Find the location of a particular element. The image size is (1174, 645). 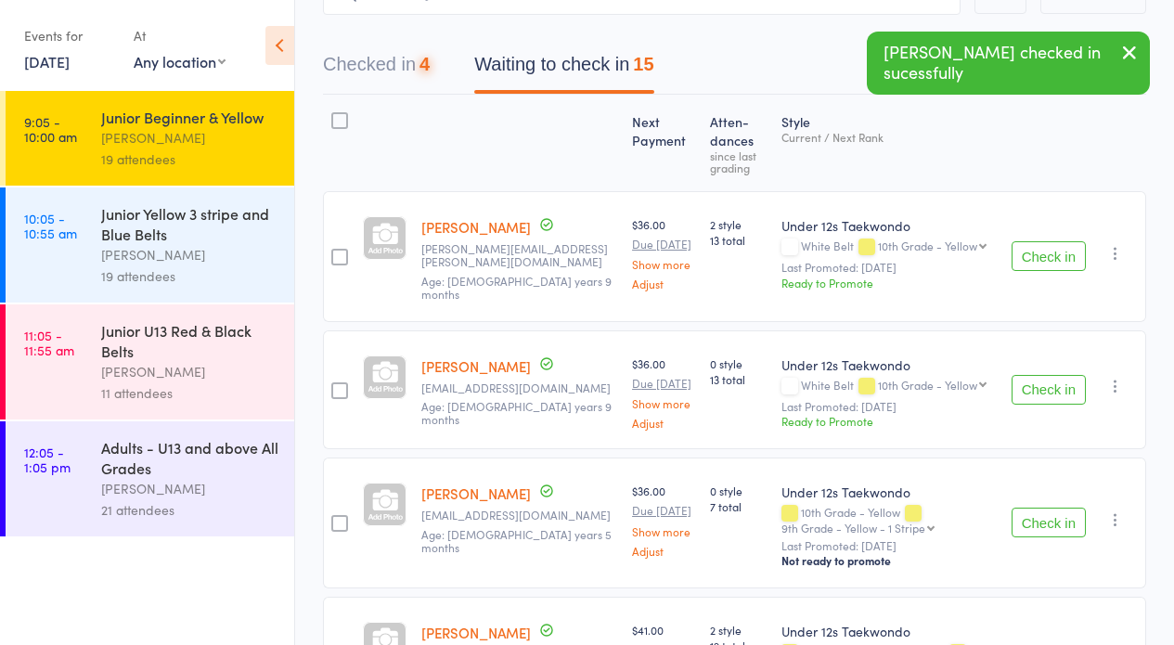

small: Manasee.arpan@gmail.com is located at coordinates (519, 255).